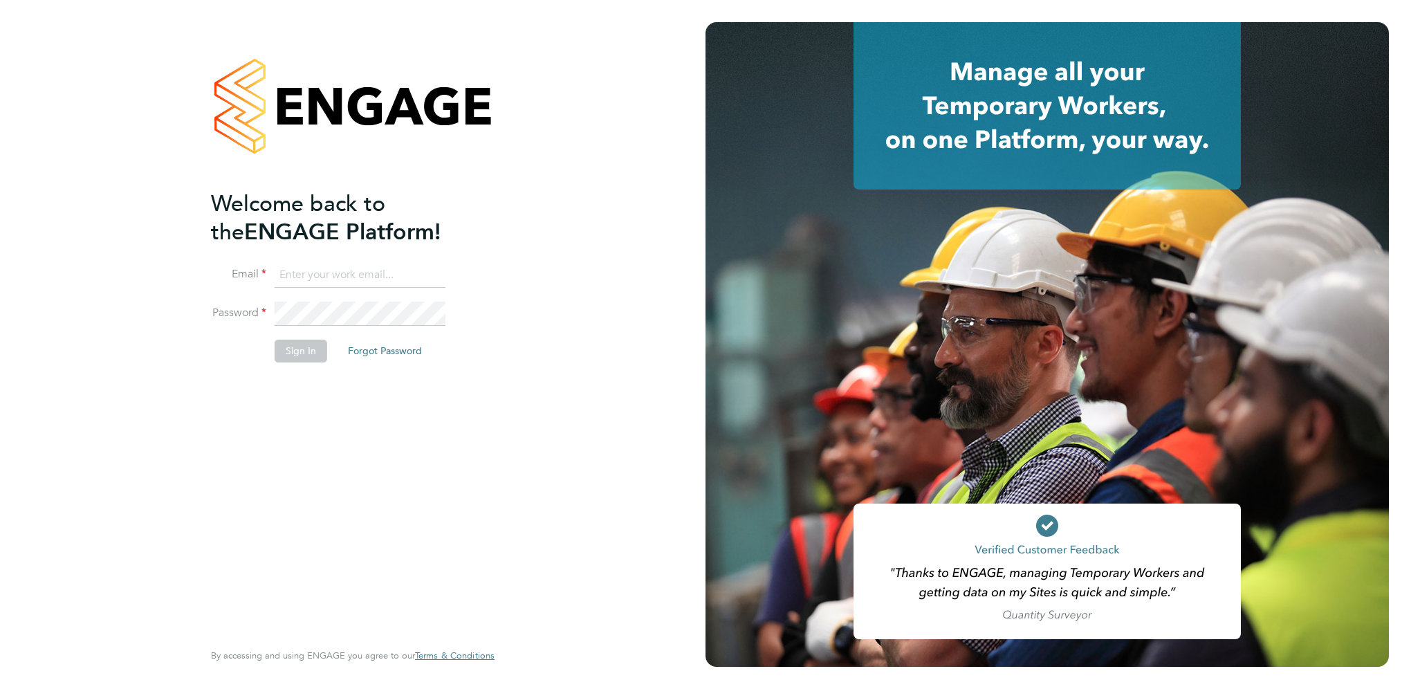 This screenshot has height=689, width=1411. I want to click on a: Terms & Conditions, so click(454, 655).